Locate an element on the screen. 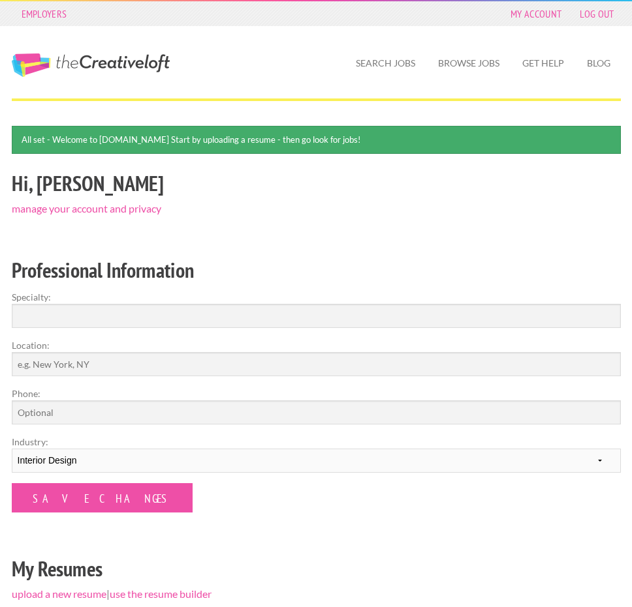 The height and width of the screenshot is (607, 632). label: Industry: is located at coordinates (316, 442).